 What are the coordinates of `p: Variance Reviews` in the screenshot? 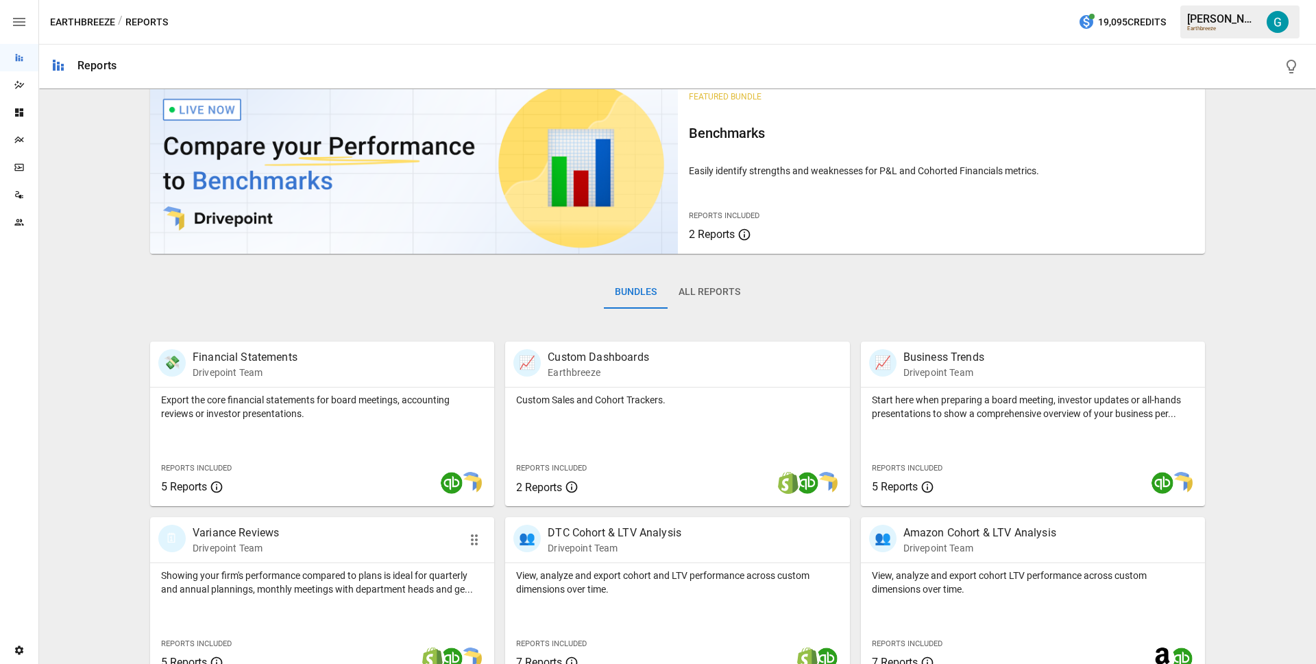 It's located at (236, 533).